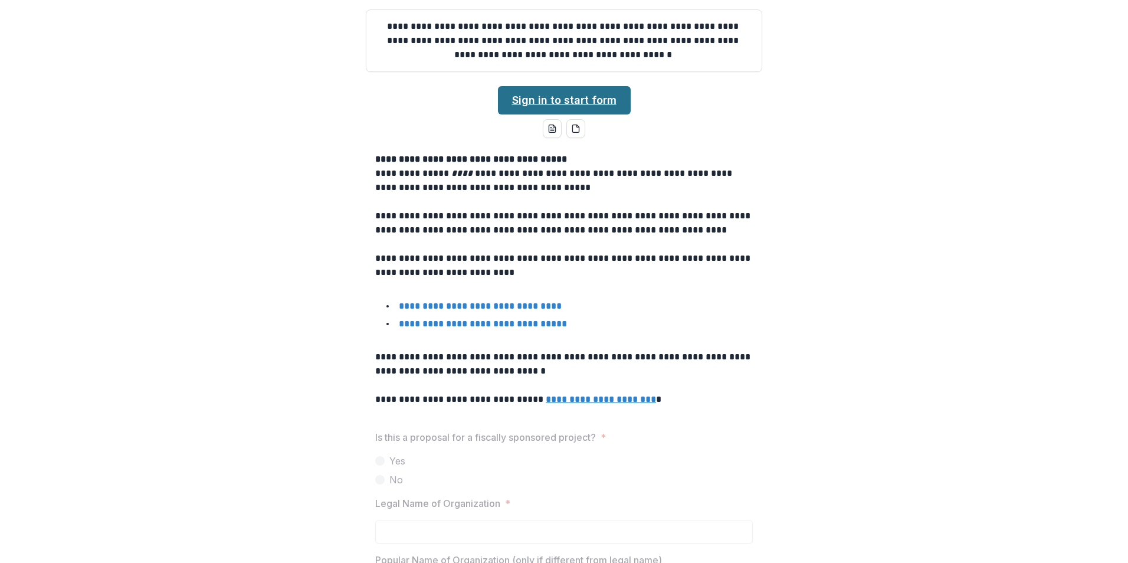  I want to click on p: Legal Name of Organization, so click(438, 503).